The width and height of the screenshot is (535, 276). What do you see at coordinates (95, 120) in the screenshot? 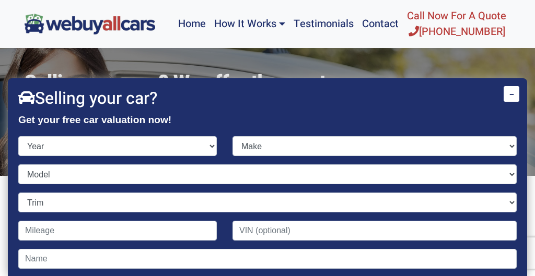
I see `strong: Get your free car valuation now!` at bounding box center [95, 120].